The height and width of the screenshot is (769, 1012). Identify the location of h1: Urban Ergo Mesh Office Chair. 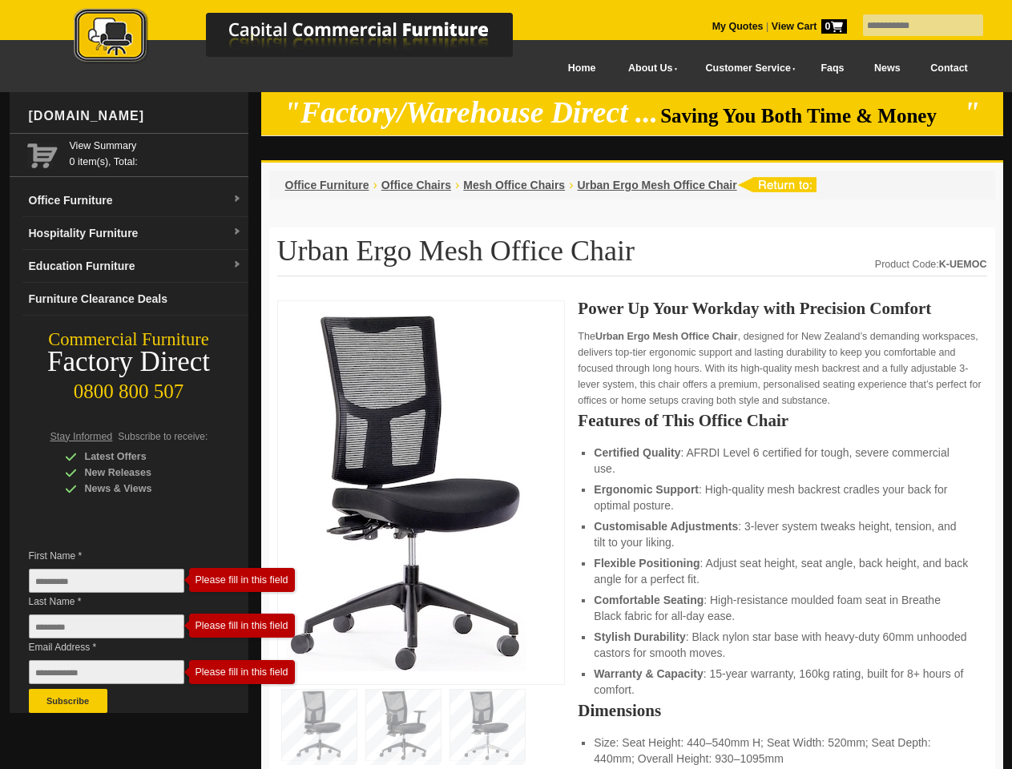
(632, 256).